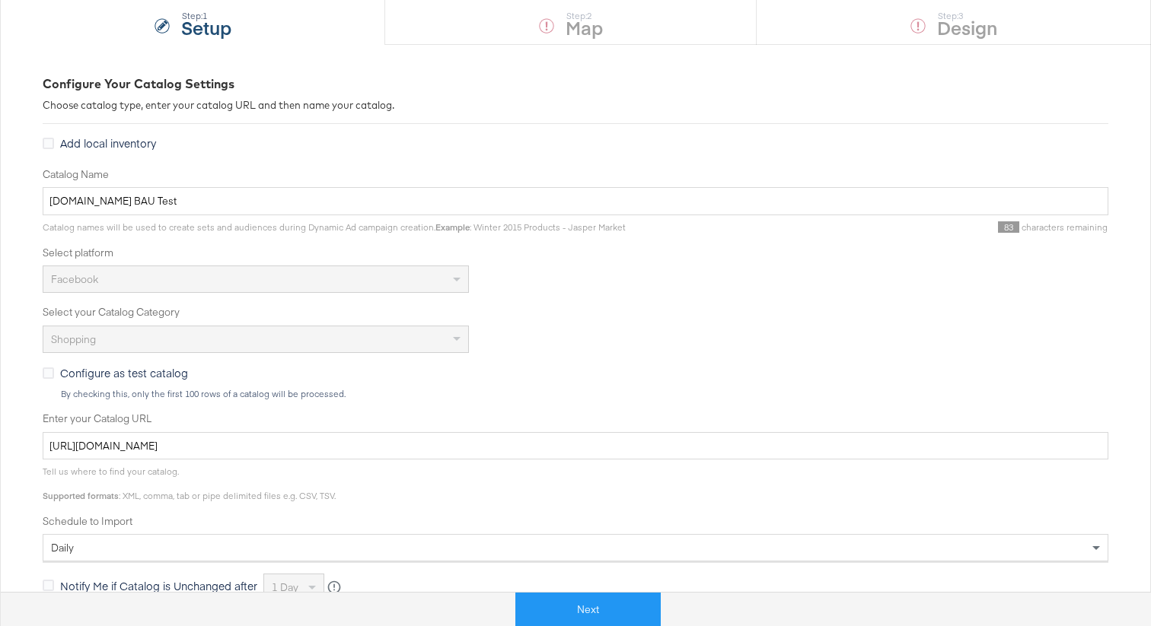  I want to click on label: Select your Catalog Category, so click(575, 312).